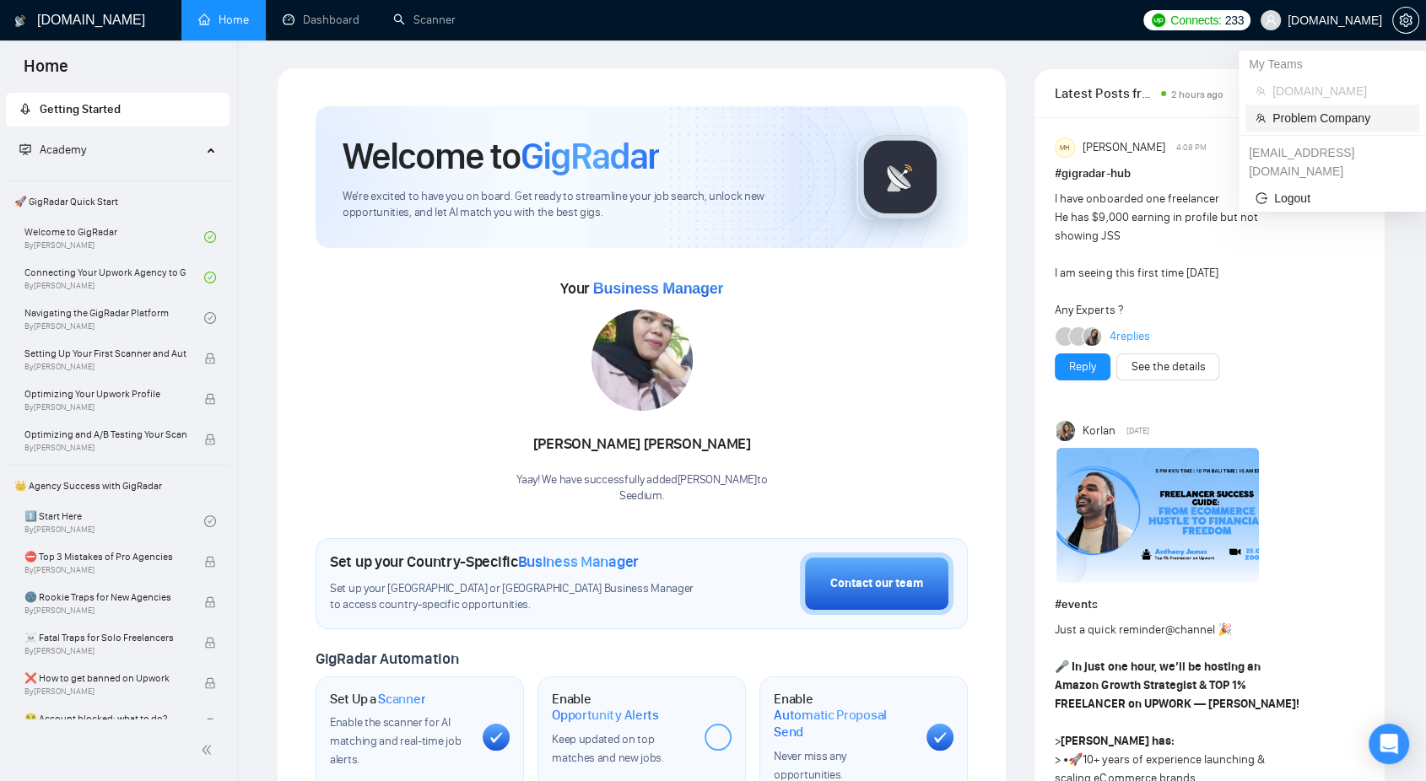  I want to click on strong: In just one hour, we’ll be hosting an Amazon Growth Strategist & TOP 1% FREELANCER on UPWORK — [P..., so click(1176, 685).